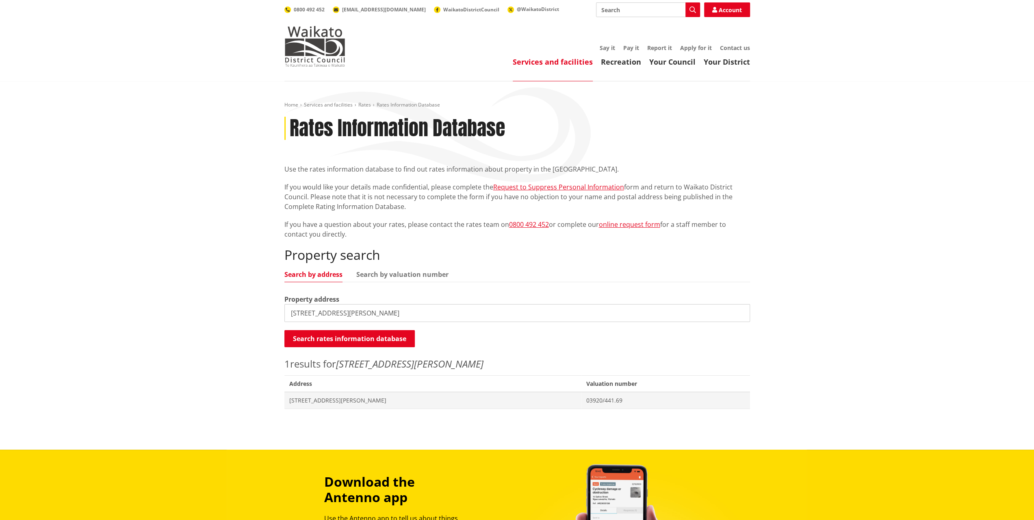 The image size is (1034, 520). I want to click on nav: breadcrumb, so click(517, 105).